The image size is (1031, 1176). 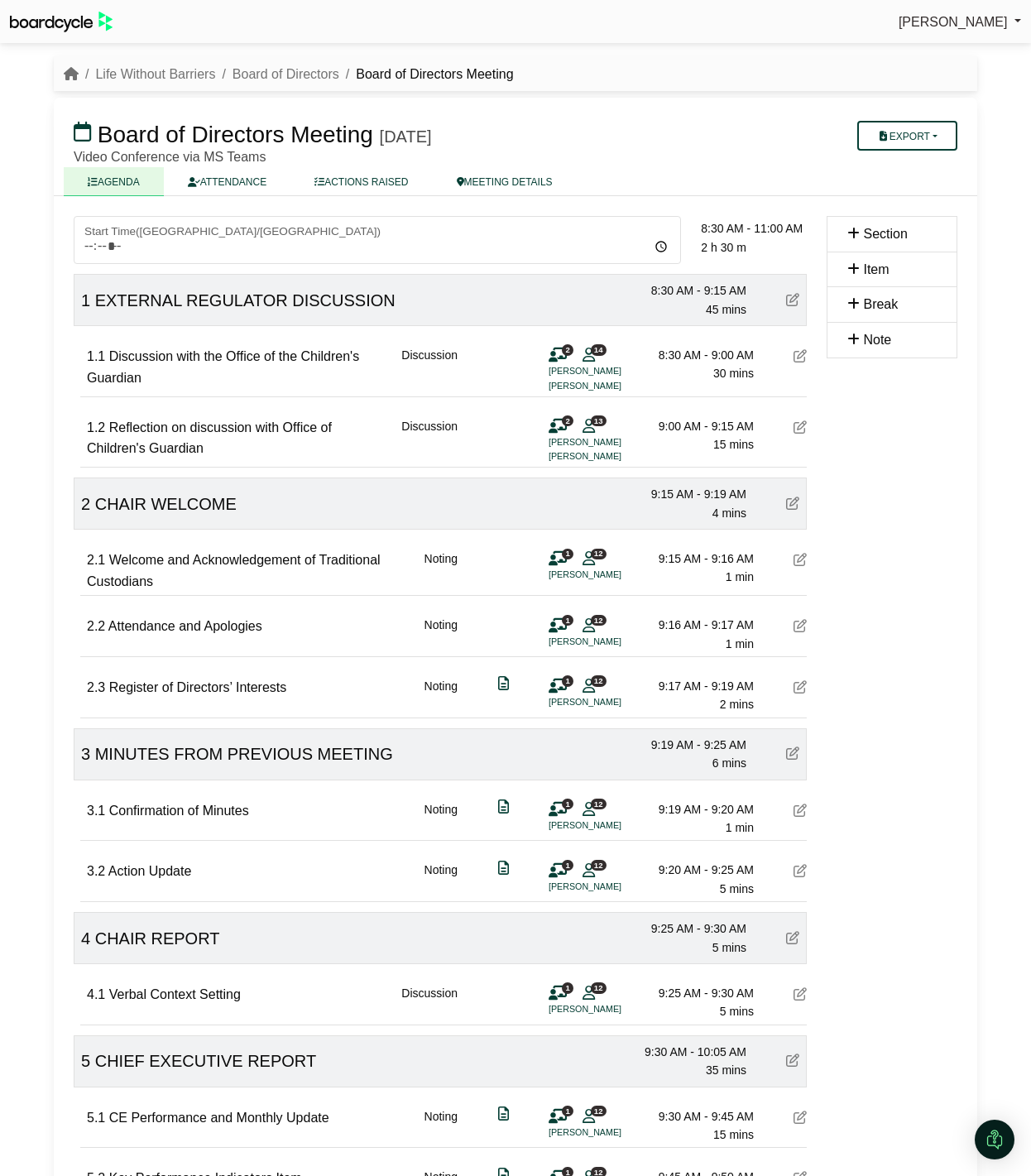 What do you see at coordinates (174, 995) in the screenshot?
I see `span: Verbal Context Setting` at bounding box center [174, 995].